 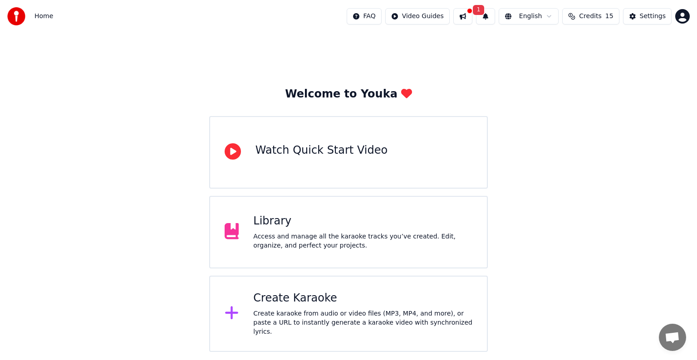 What do you see at coordinates (590, 16) in the screenshot?
I see `span: Credits` at bounding box center [590, 16].